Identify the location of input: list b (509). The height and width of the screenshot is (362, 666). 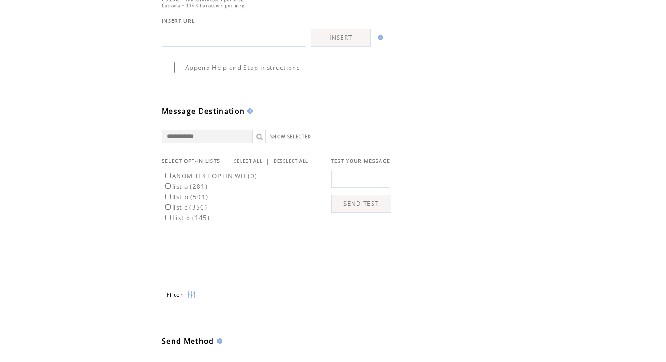
(168, 196).